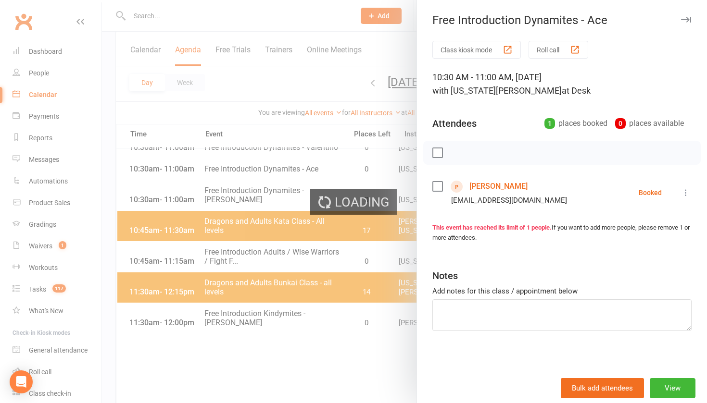 This screenshot has height=403, width=707. Describe the element at coordinates (602, 389) in the screenshot. I see `button: Bulk add attendees` at that location.